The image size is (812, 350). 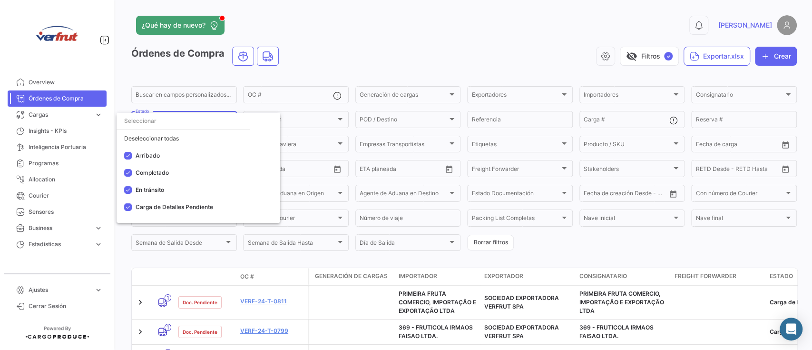 I want to click on span: En tránsito, so click(x=150, y=189).